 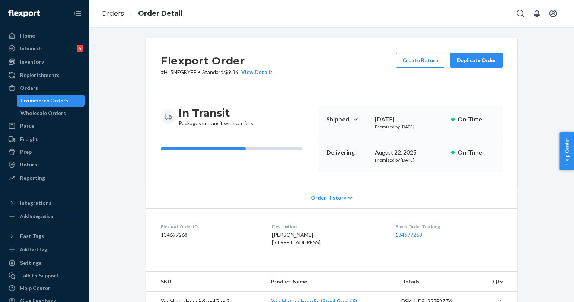 I want to click on span: Order History, so click(x=328, y=198).